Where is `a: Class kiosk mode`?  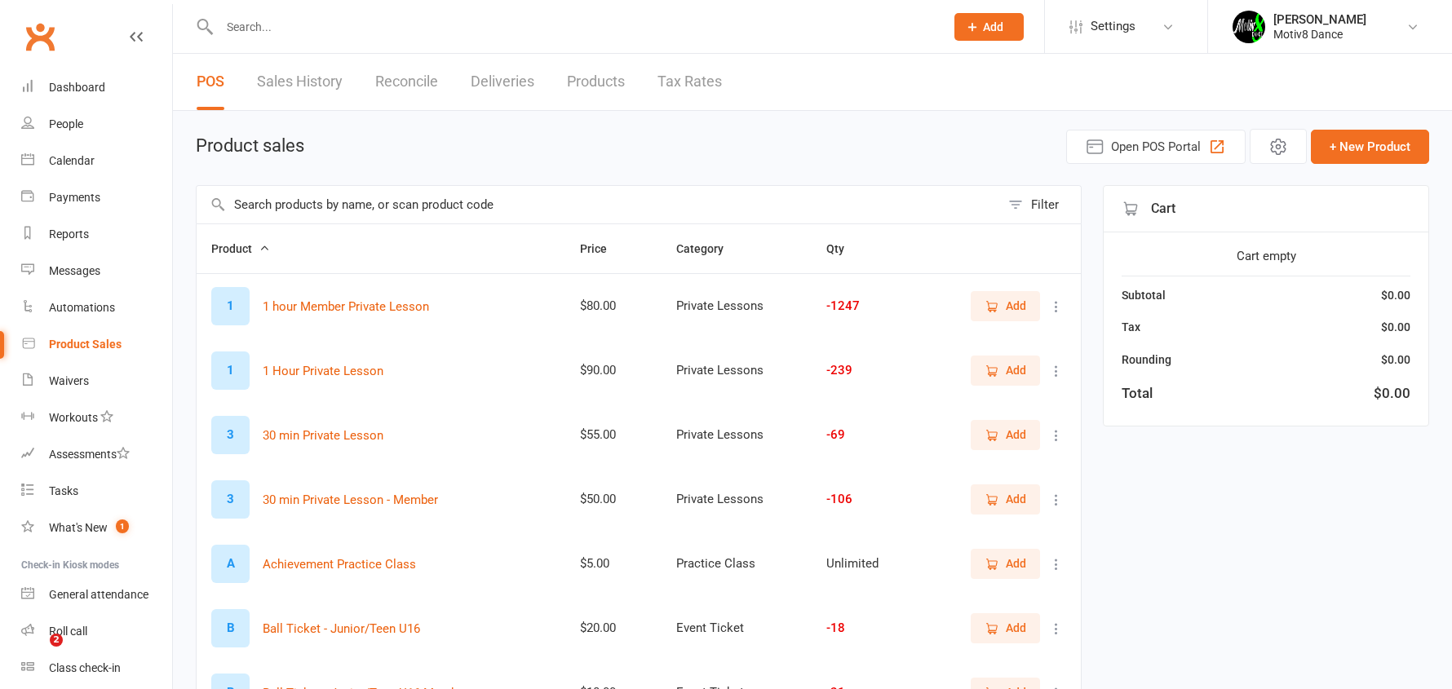
a: Class kiosk mode is located at coordinates (96, 668).